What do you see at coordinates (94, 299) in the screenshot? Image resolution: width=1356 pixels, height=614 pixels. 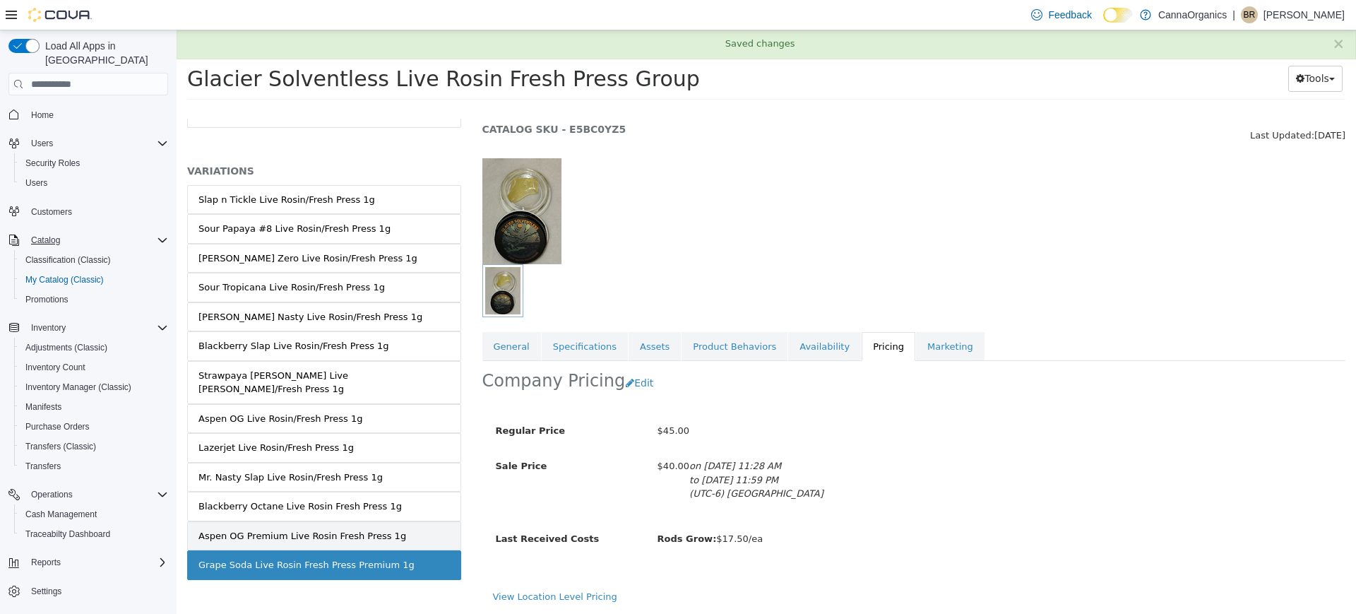 I see `button: Promotions` at bounding box center [94, 299].